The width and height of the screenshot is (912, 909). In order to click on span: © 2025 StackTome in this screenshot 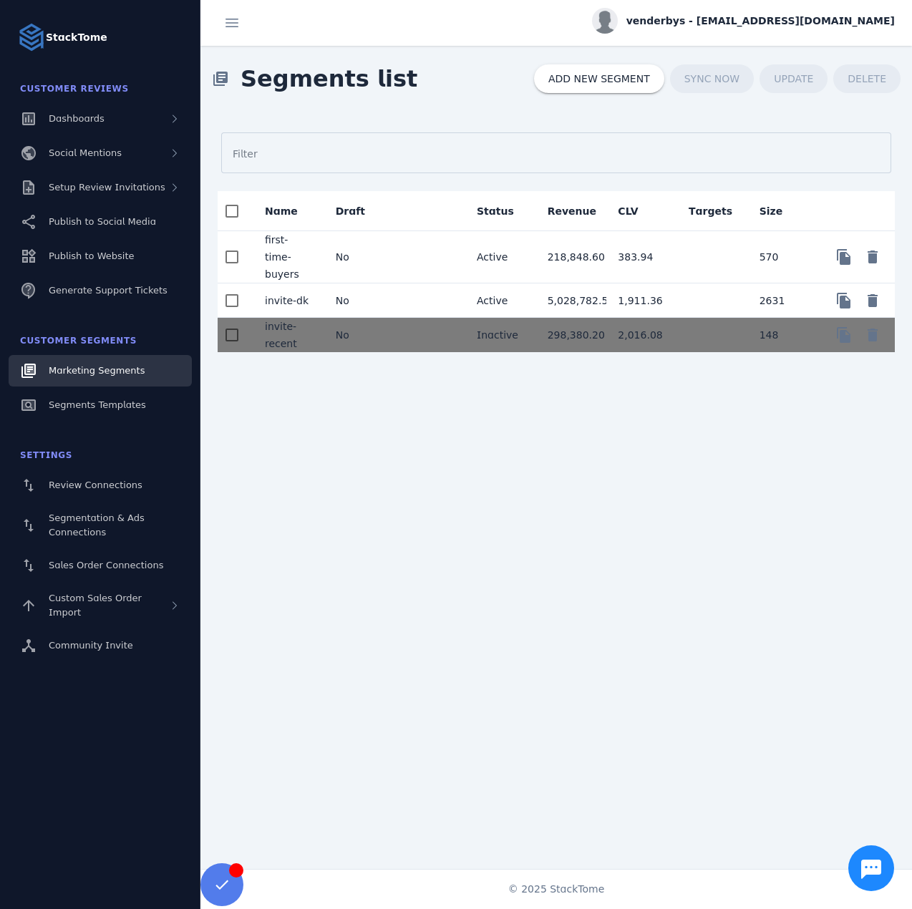, I will do `click(556, 889)`.